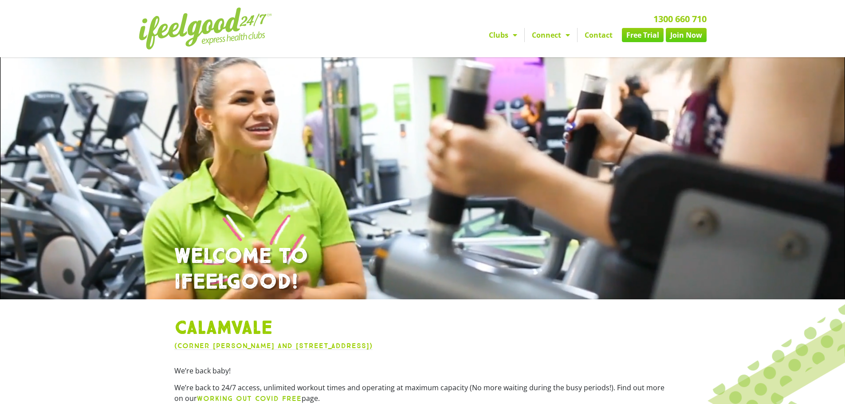 Image resolution: width=845 pixels, height=404 pixels. I want to click on nav: Menu, so click(523, 35).